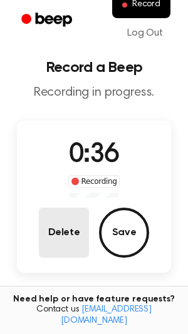 This screenshot has width=188, height=334. What do you see at coordinates (94, 93) in the screenshot?
I see `p: Recording in progress.` at bounding box center [94, 93].